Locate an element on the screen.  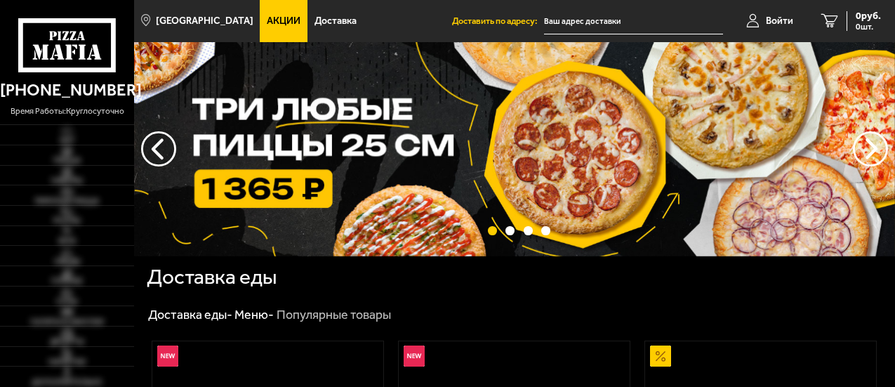
span: Акции is located at coordinates (284, 21).